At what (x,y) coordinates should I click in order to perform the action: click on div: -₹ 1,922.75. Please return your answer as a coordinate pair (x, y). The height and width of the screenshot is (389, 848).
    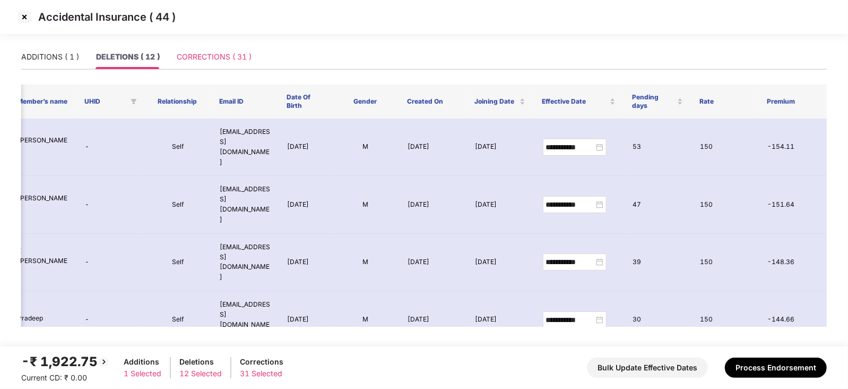
    Looking at the image, I should click on (66, 361).